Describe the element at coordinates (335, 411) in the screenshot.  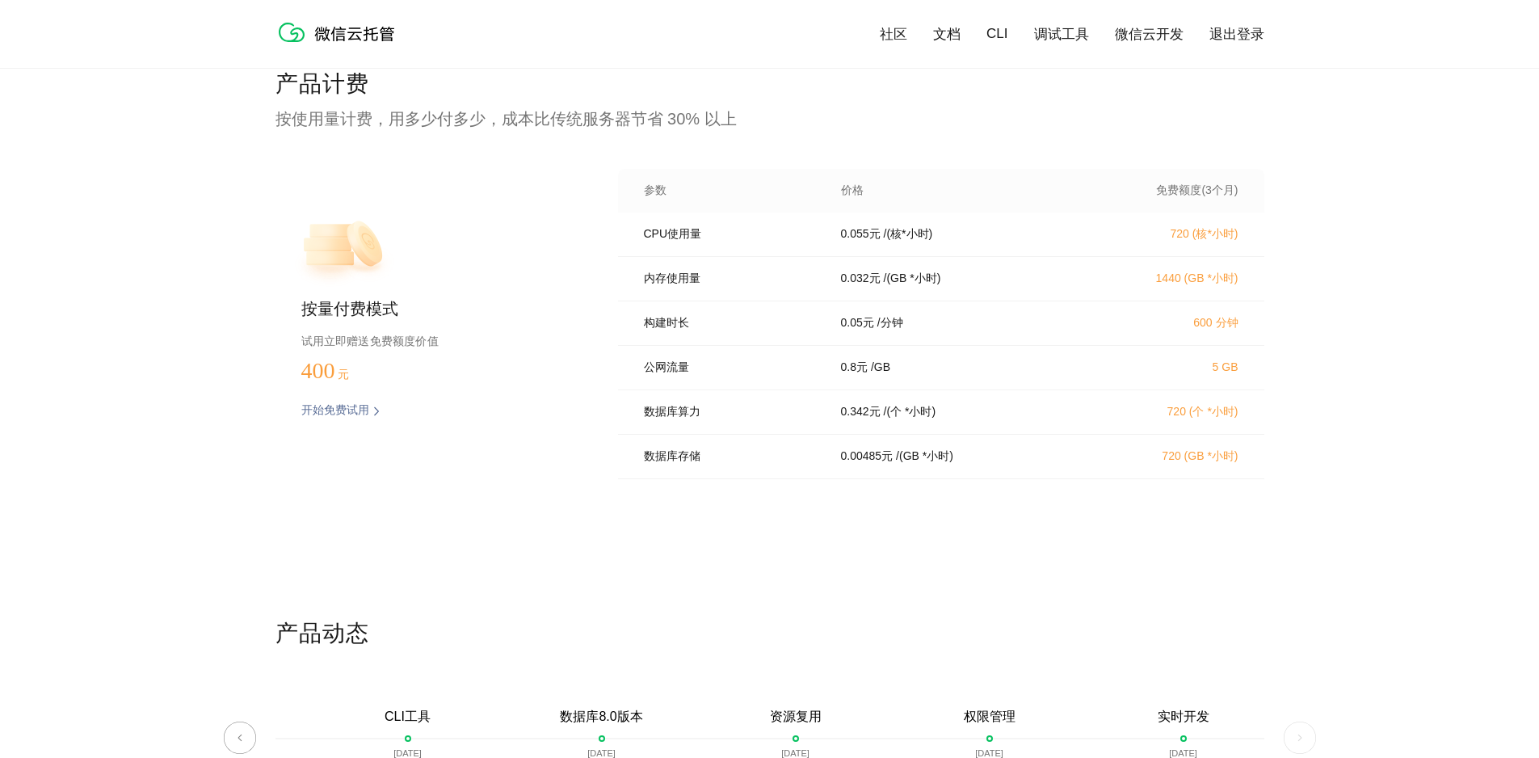
I see `p: 开始免费试用` at that location.